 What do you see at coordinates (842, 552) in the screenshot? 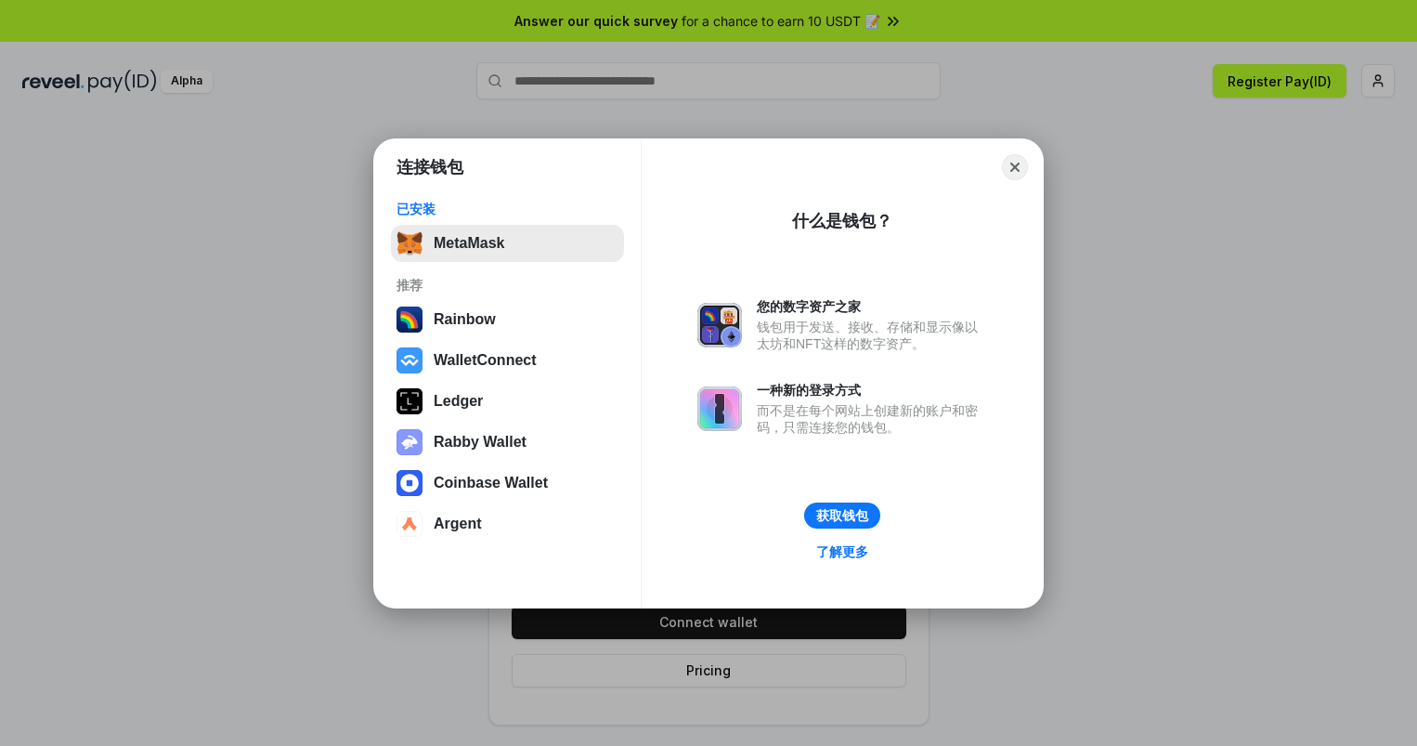
I see `a: 了解更多` at bounding box center [842, 552].